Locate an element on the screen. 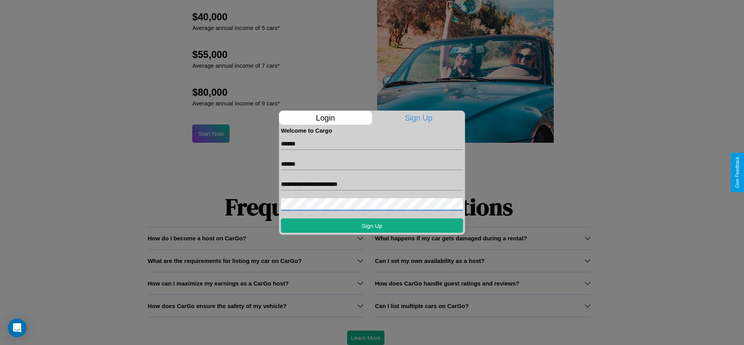  div: Open Intercom Messenger is located at coordinates (17, 328).